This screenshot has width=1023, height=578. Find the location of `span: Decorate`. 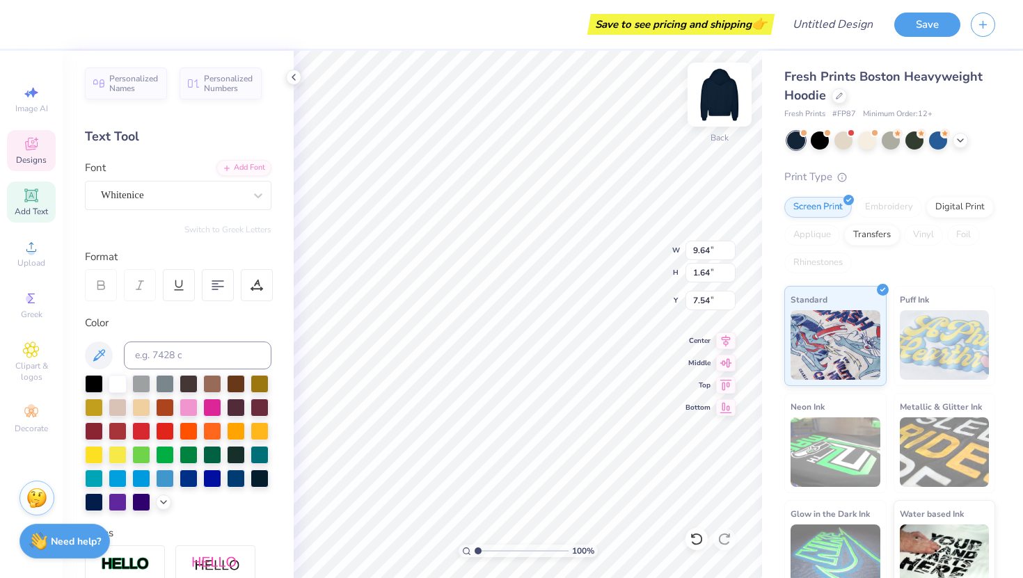

span: Decorate is located at coordinates (31, 429).